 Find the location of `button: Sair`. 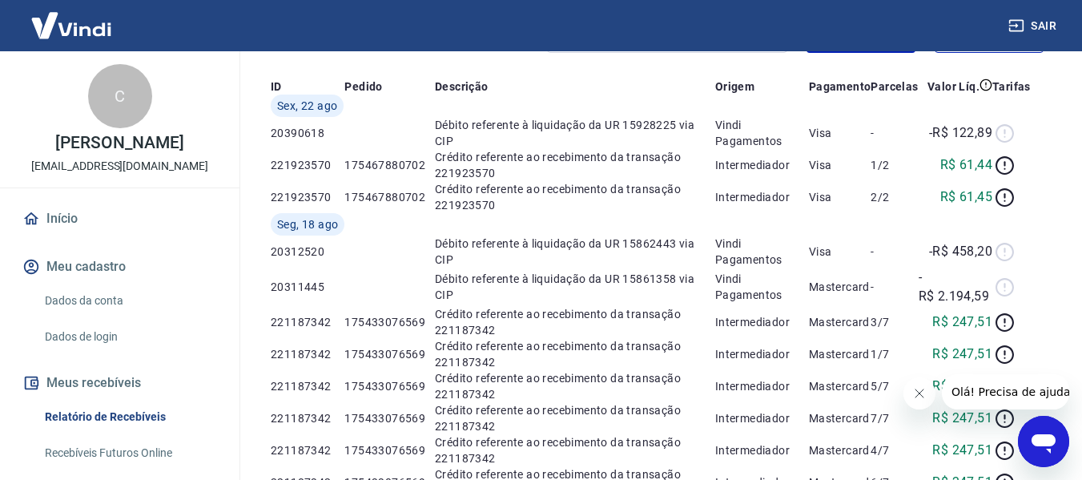

button: Sair is located at coordinates (1034, 26).